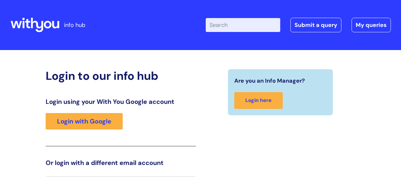 The width and height of the screenshot is (401, 177). What do you see at coordinates (316, 25) in the screenshot?
I see `a: Submit a query` at bounding box center [316, 25].